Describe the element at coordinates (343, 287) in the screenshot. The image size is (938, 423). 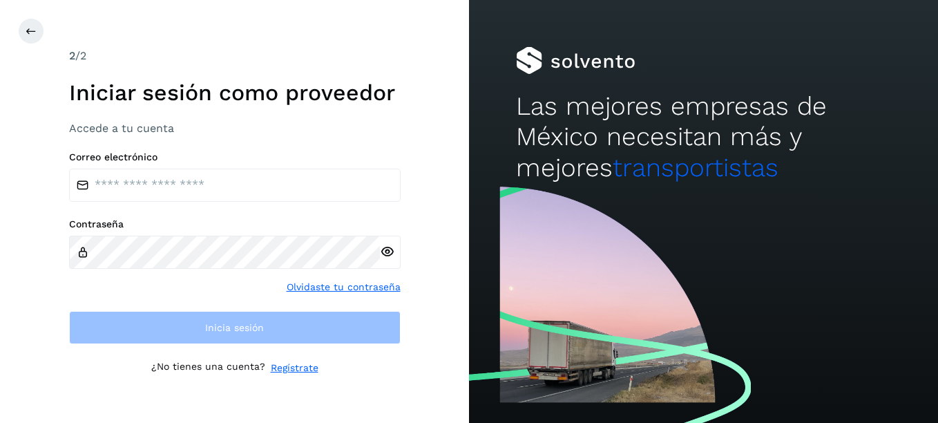
I see `a: Olvidaste tu contraseña` at that location.